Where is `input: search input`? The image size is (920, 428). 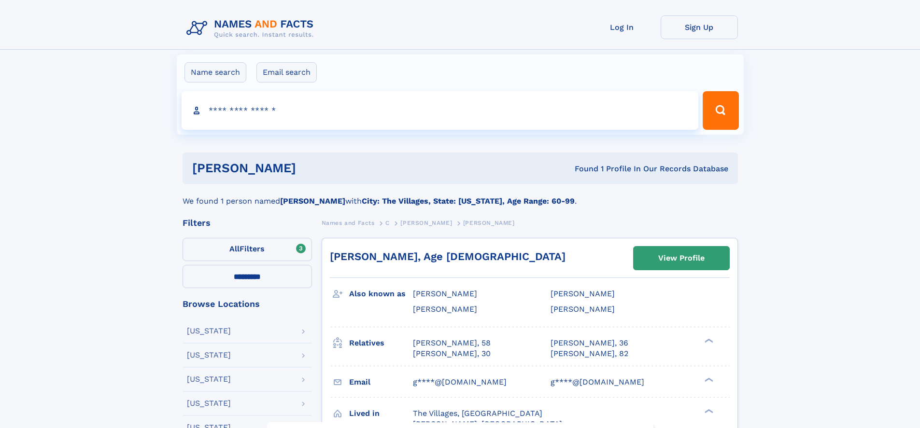
input: search input is located at coordinates (440, 111).